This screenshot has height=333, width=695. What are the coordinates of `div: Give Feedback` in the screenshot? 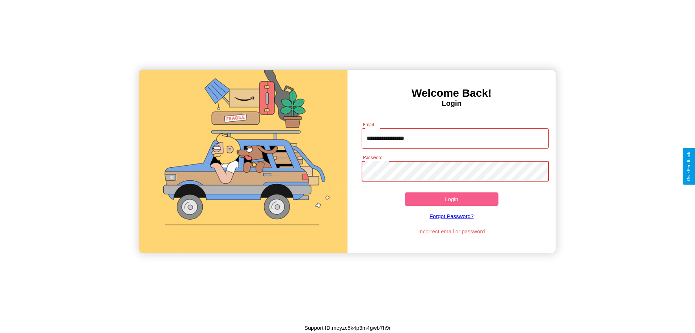 It's located at (689, 166).